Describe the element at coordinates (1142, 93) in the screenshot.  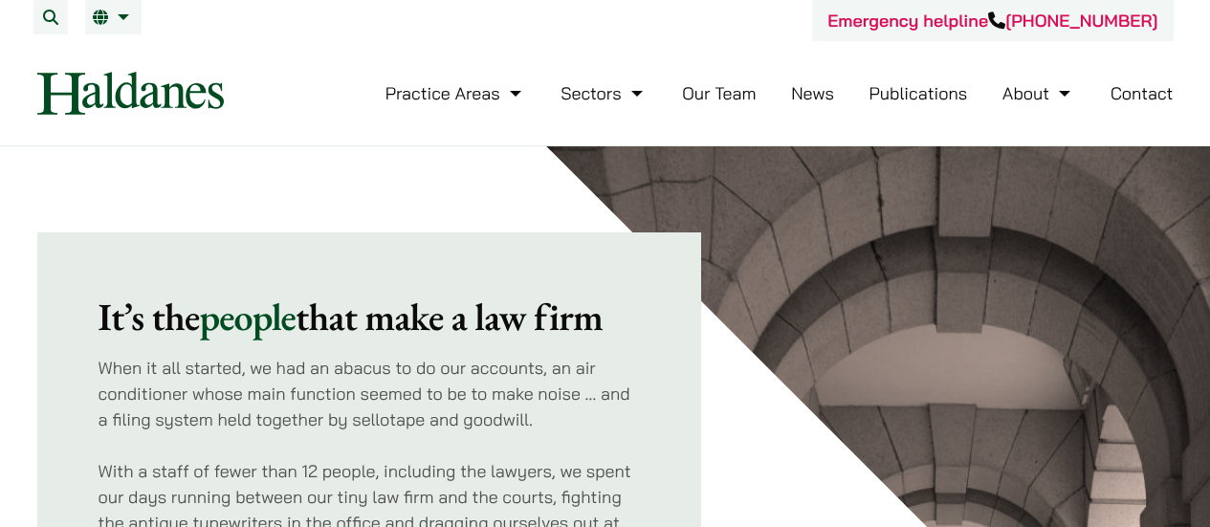
I see `a: Contact` at that location.